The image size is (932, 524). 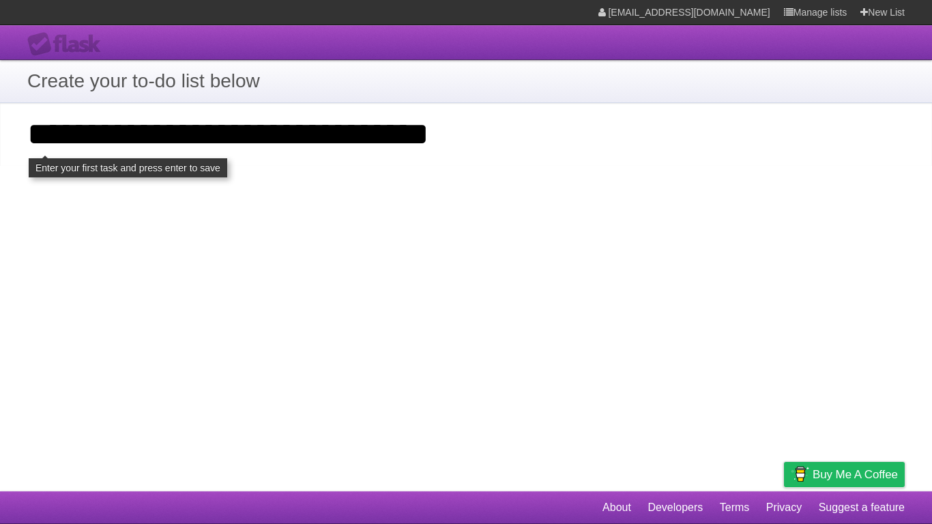 What do you see at coordinates (855, 474) in the screenshot?
I see `span: Buy me a coffee` at bounding box center [855, 474].